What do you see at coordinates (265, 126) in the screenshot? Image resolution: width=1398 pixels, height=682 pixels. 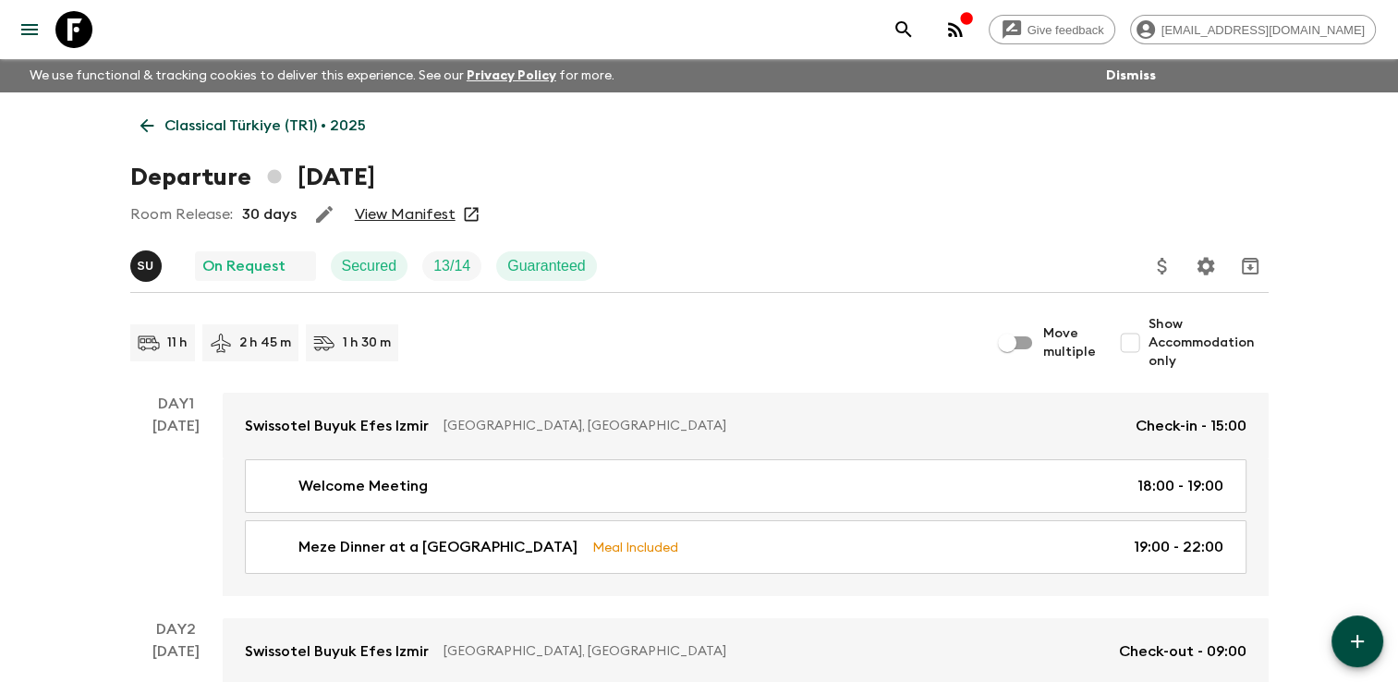 I see `p: Classical Türkiye (TR1) • 2025` at bounding box center [265, 126].